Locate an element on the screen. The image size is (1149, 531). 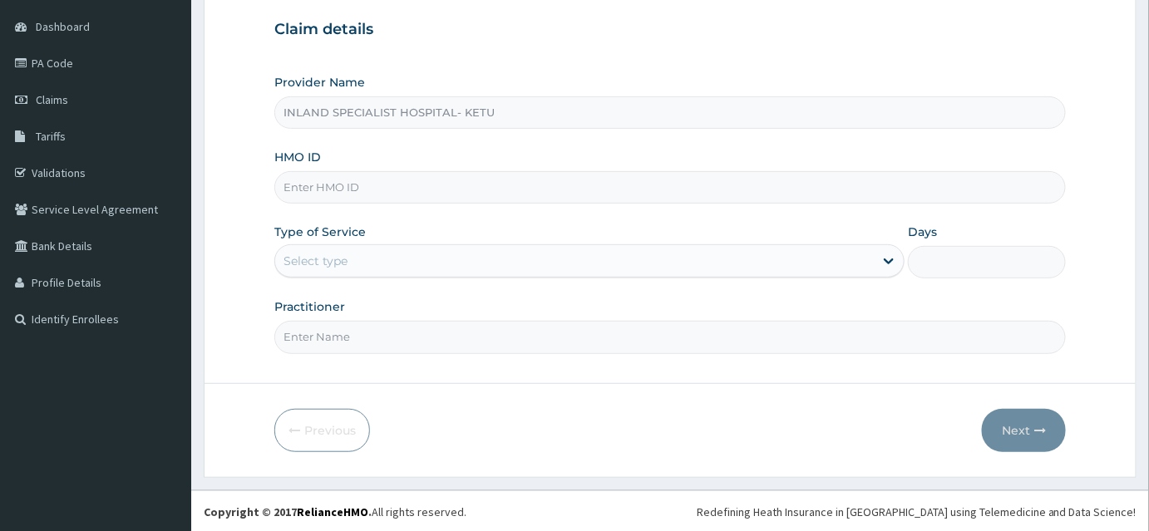
div: Select type is located at coordinates (315, 261).